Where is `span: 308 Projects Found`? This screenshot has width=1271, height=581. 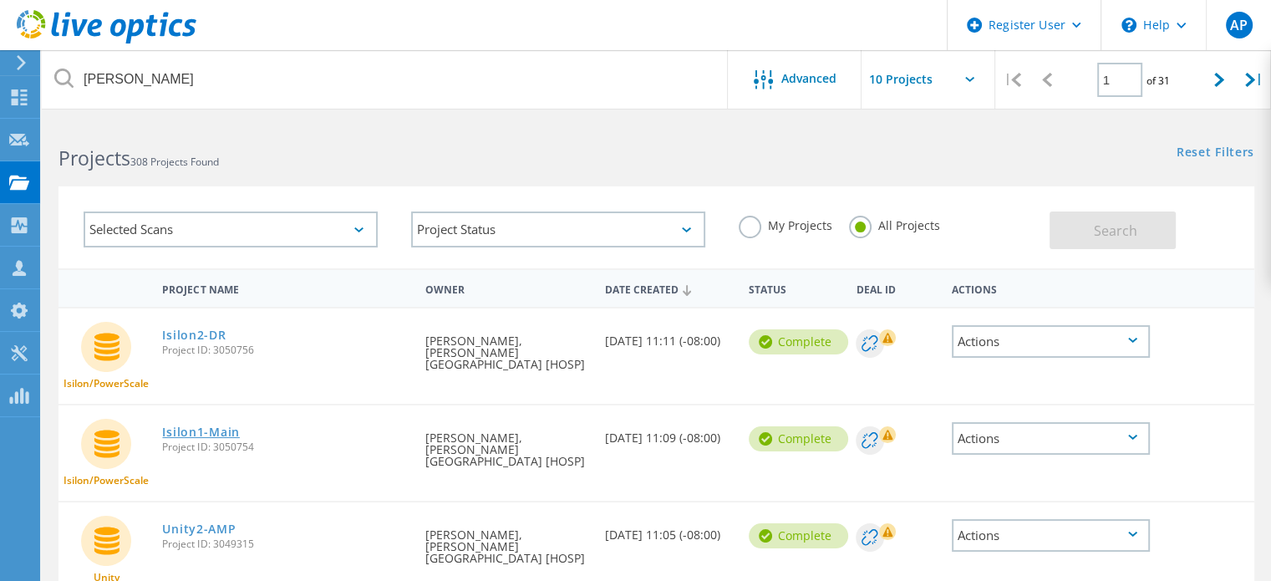
span: 308 Projects Found is located at coordinates (175, 161).